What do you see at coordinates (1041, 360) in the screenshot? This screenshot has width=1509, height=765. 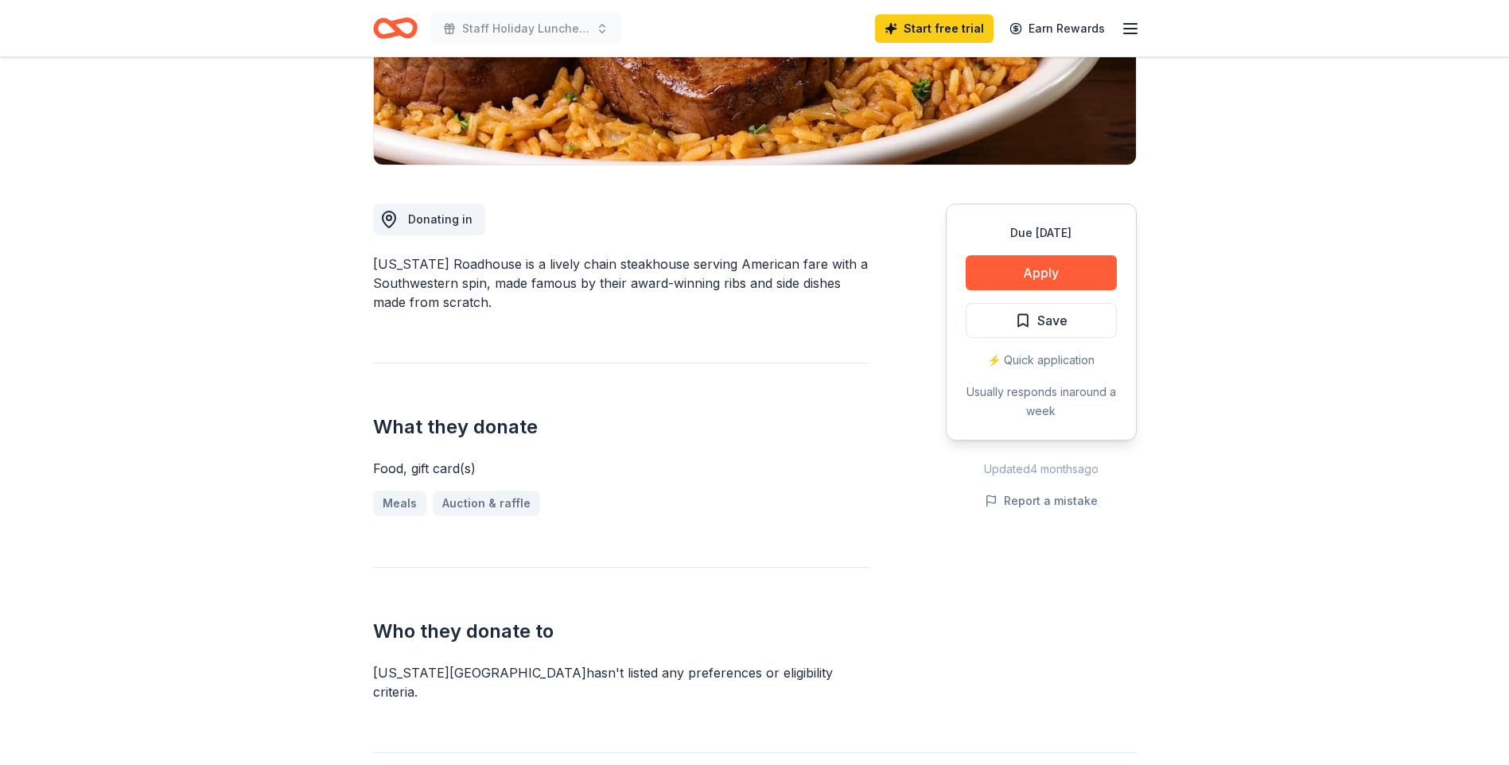 I see `div: ⚡️ Quick application` at bounding box center [1041, 360].